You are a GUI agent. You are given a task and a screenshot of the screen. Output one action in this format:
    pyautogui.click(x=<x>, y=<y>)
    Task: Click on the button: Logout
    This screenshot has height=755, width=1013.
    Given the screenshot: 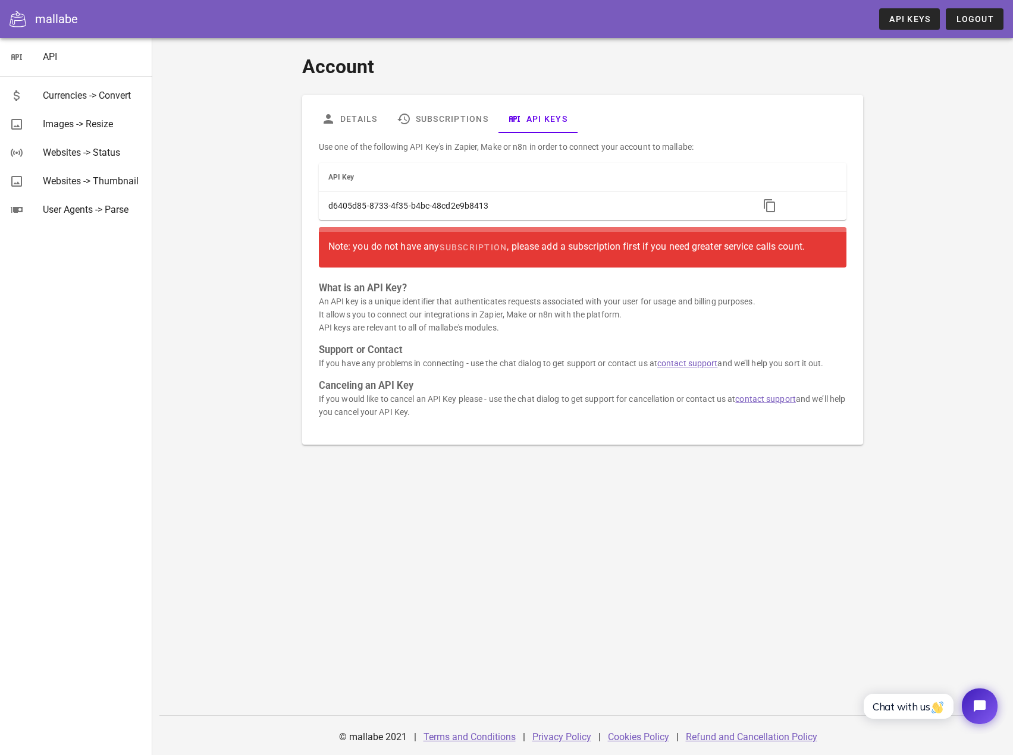 What is the action you would take?
    pyautogui.click(x=974, y=19)
    